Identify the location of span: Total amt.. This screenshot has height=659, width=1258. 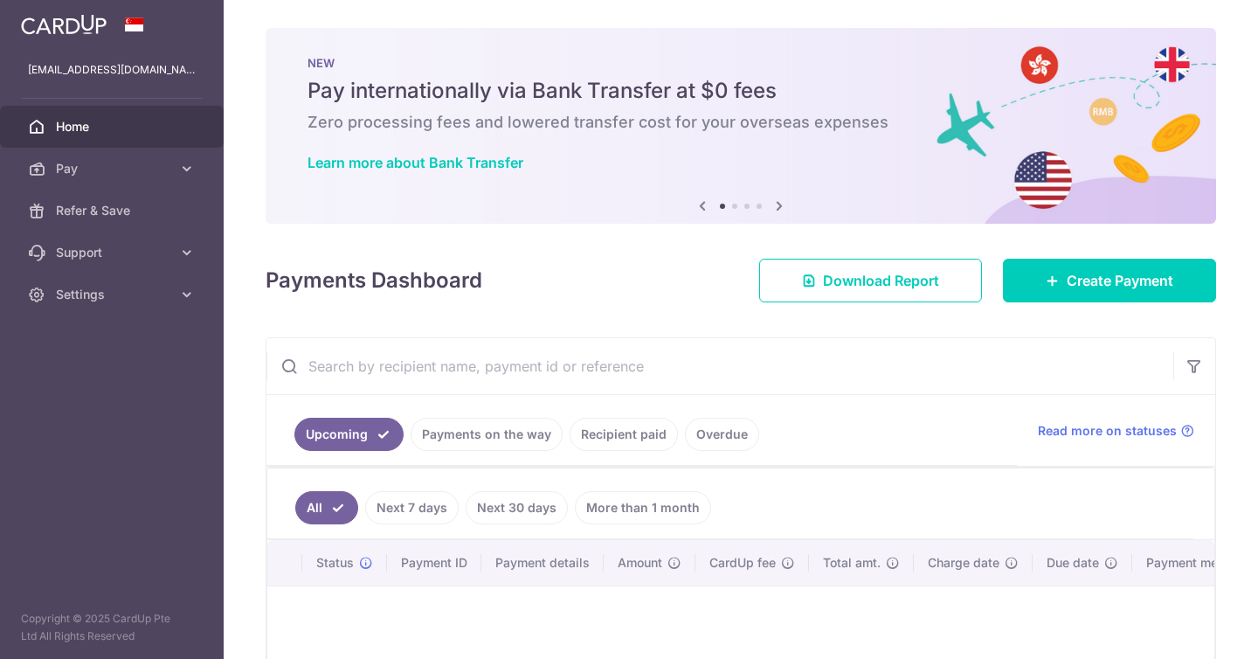
(852, 563).